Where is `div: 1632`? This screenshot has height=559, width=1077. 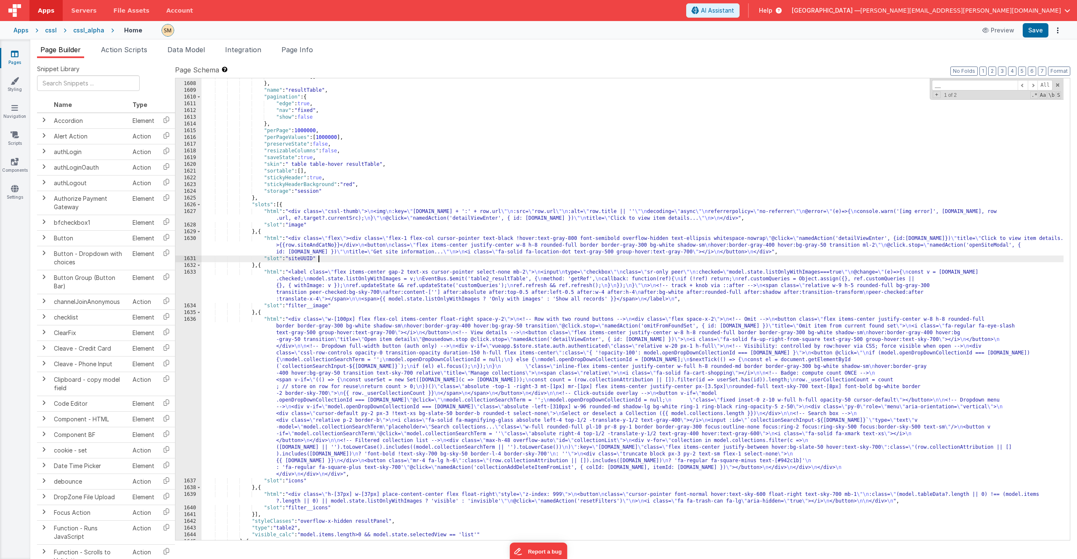
div: 1632 is located at coordinates (188, 265).